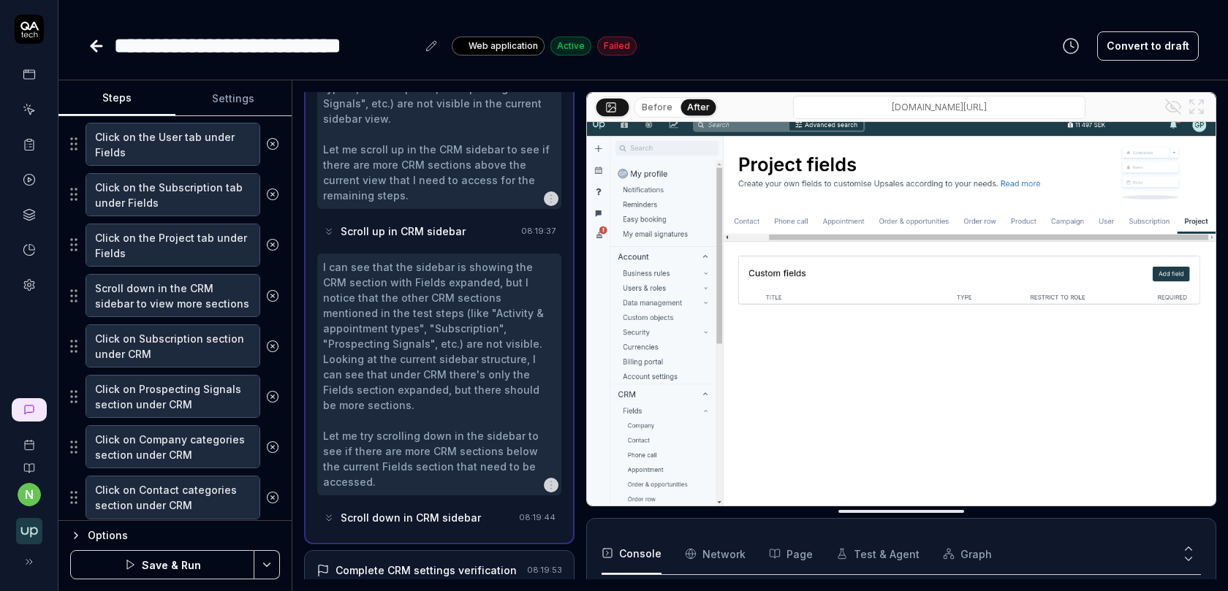 This screenshot has height=591, width=1228. I want to click on span: n, so click(29, 495).